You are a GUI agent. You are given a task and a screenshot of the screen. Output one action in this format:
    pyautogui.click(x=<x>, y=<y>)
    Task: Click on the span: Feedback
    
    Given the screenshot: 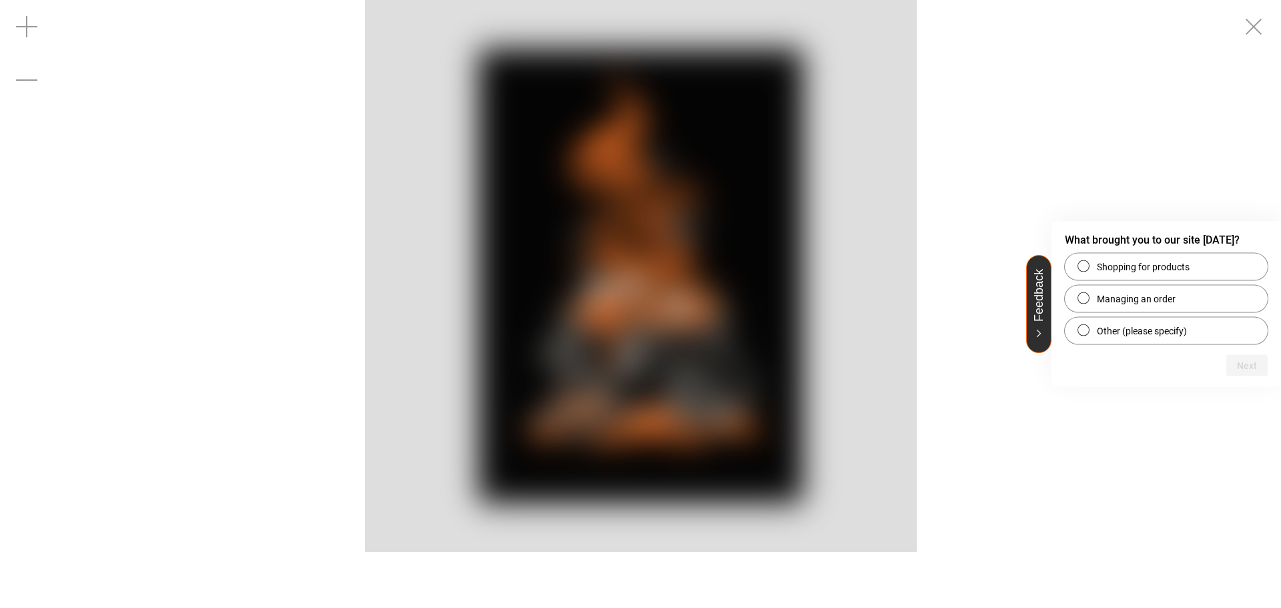 What is the action you would take?
    pyautogui.click(x=1039, y=295)
    